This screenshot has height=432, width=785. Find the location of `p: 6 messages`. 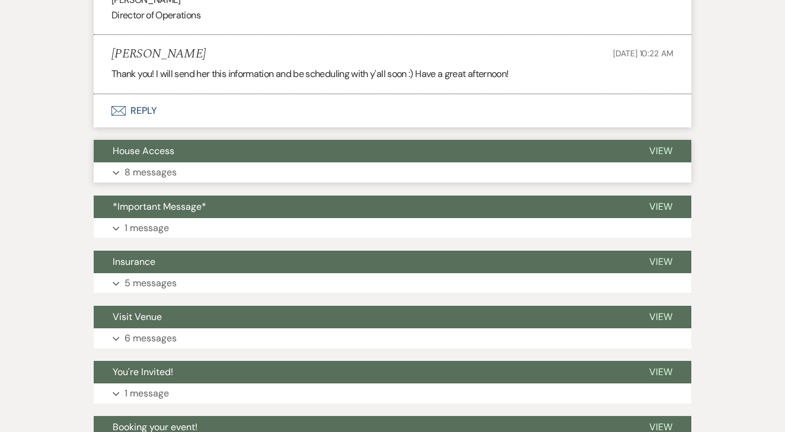

p: 6 messages is located at coordinates (151, 338).